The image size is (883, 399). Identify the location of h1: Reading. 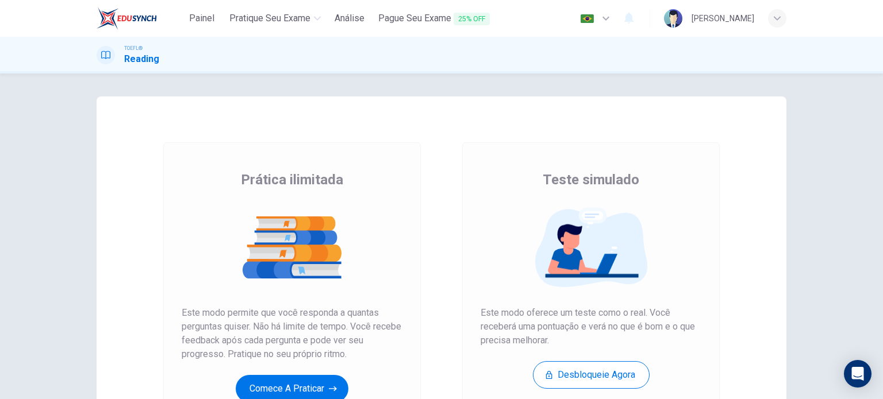
(141, 59).